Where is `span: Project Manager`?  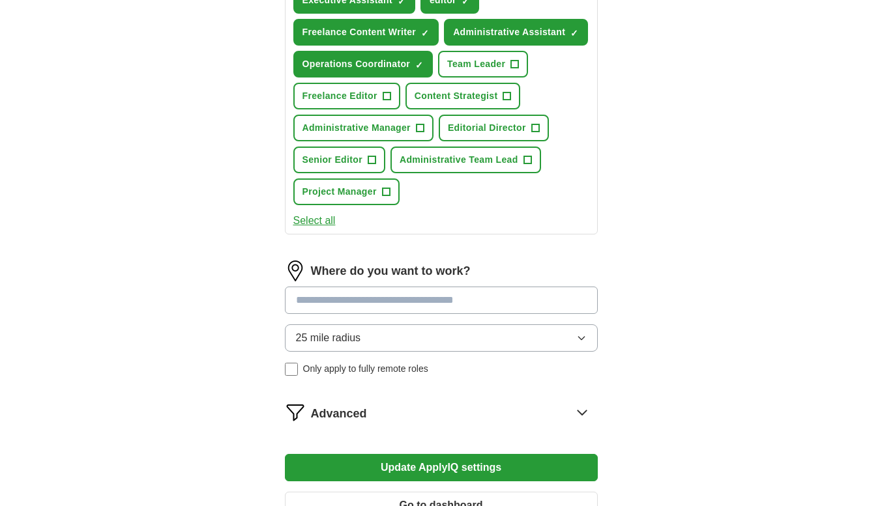 span: Project Manager is located at coordinates (339, 192).